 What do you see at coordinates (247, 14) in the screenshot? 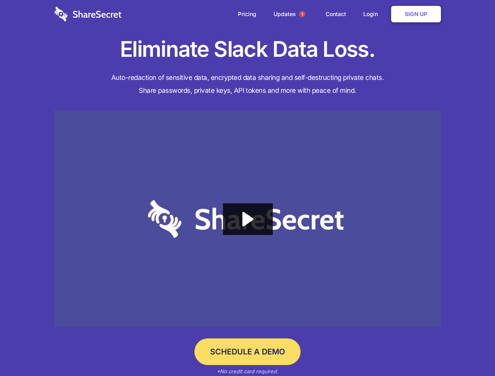
I see `a: Pricing` at bounding box center [247, 14].